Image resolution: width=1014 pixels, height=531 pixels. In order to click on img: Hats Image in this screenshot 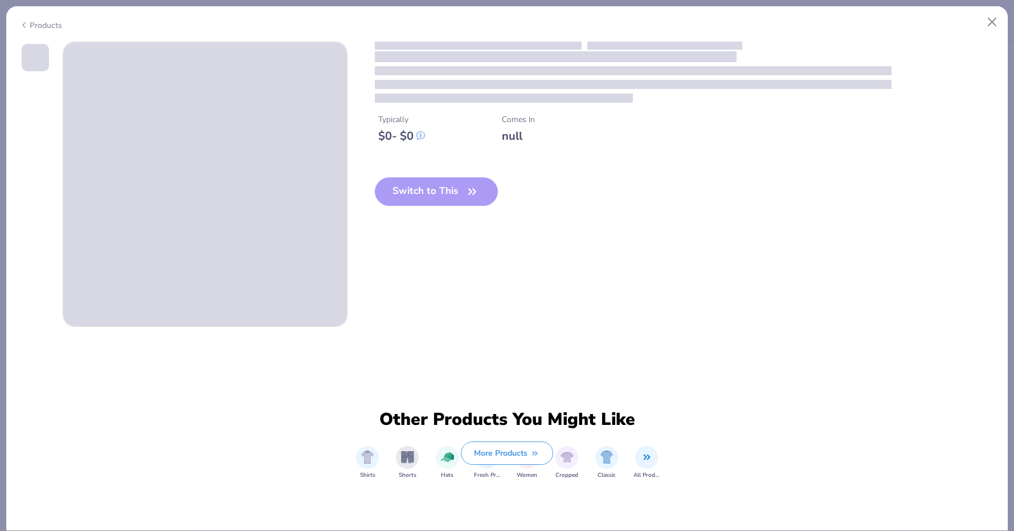, I will do `click(447, 456)`.